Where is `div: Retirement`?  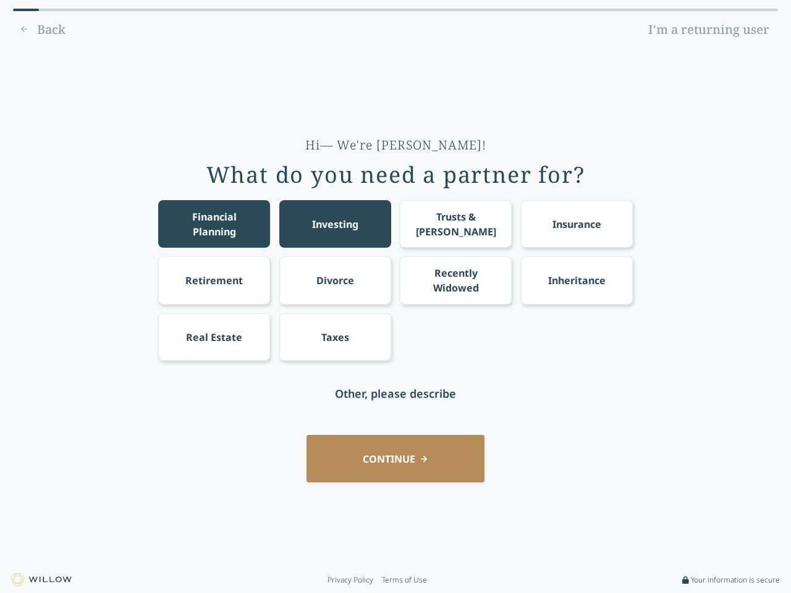 div: Retirement is located at coordinates (214, 280).